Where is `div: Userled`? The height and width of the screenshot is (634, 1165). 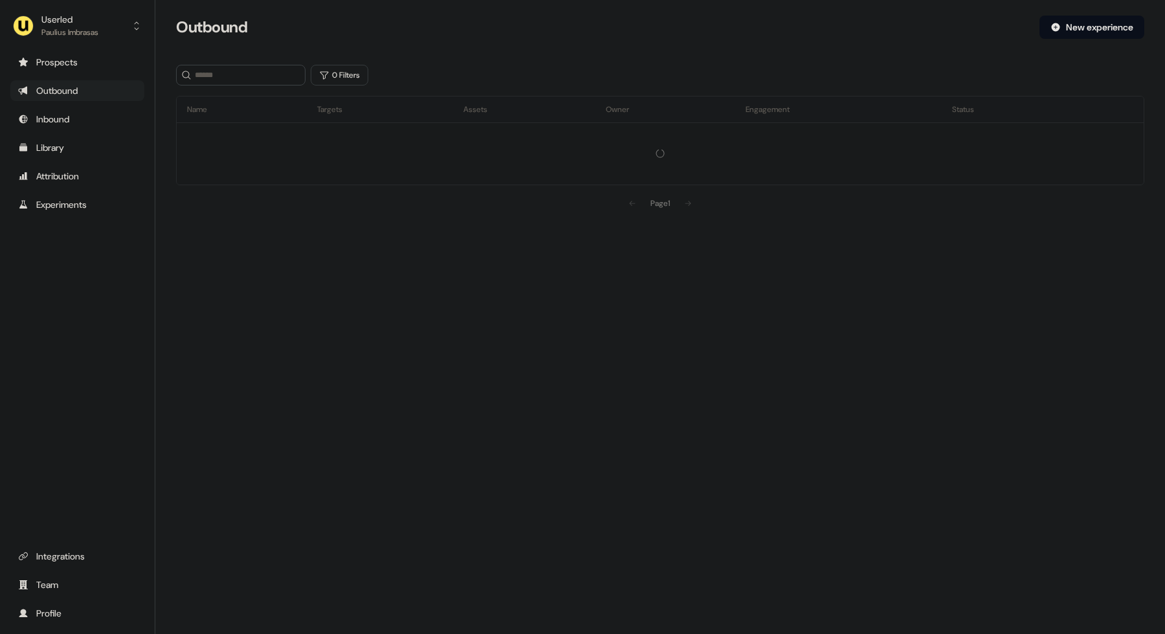 div: Userled is located at coordinates (70, 19).